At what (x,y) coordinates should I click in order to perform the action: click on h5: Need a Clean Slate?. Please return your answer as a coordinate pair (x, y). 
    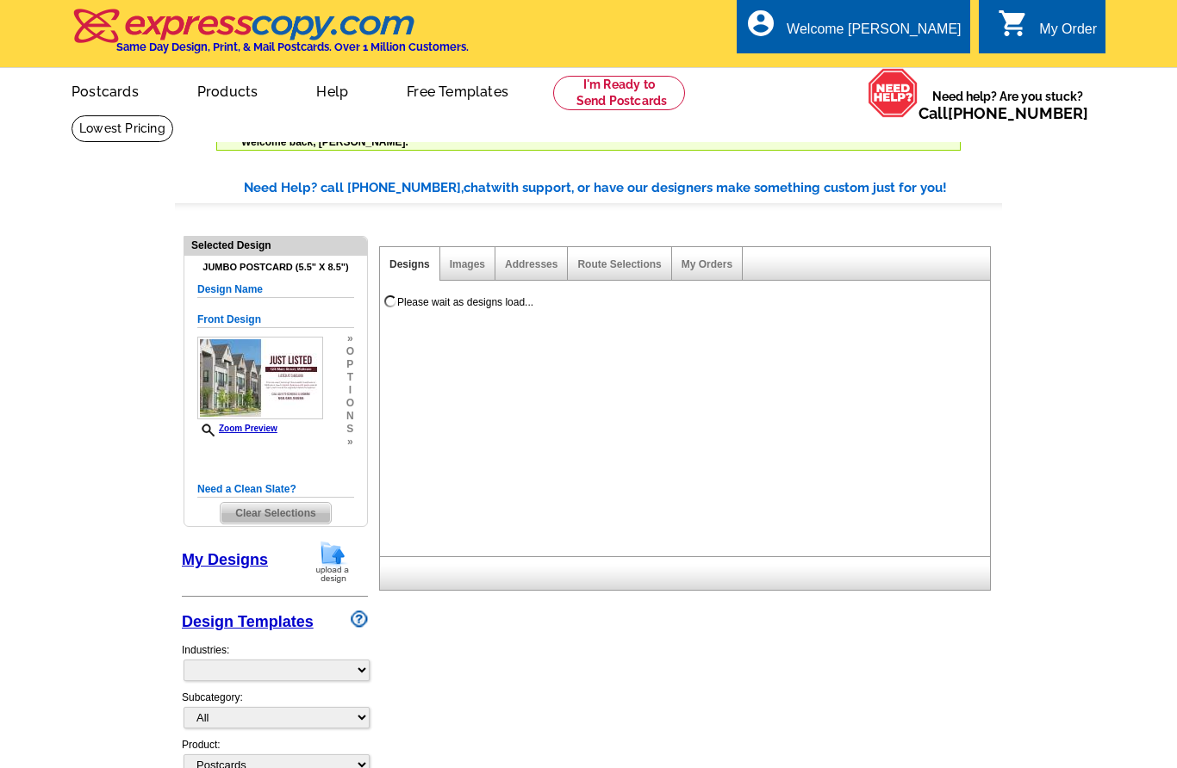
    Looking at the image, I should click on (276, 489).